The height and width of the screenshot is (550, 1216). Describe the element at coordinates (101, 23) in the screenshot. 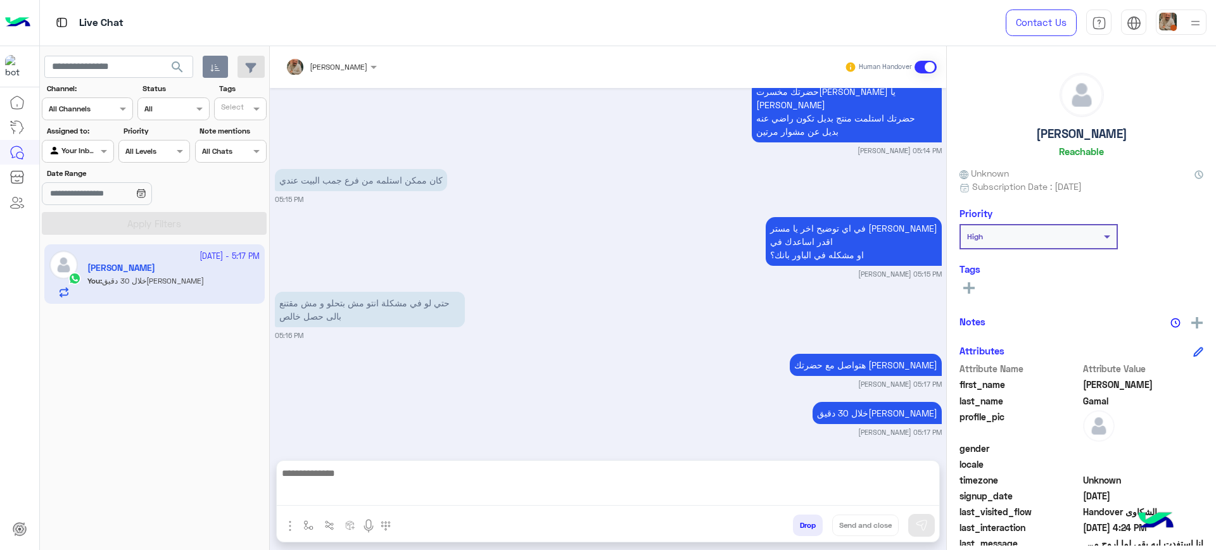

I see `p: Live Chat` at that location.